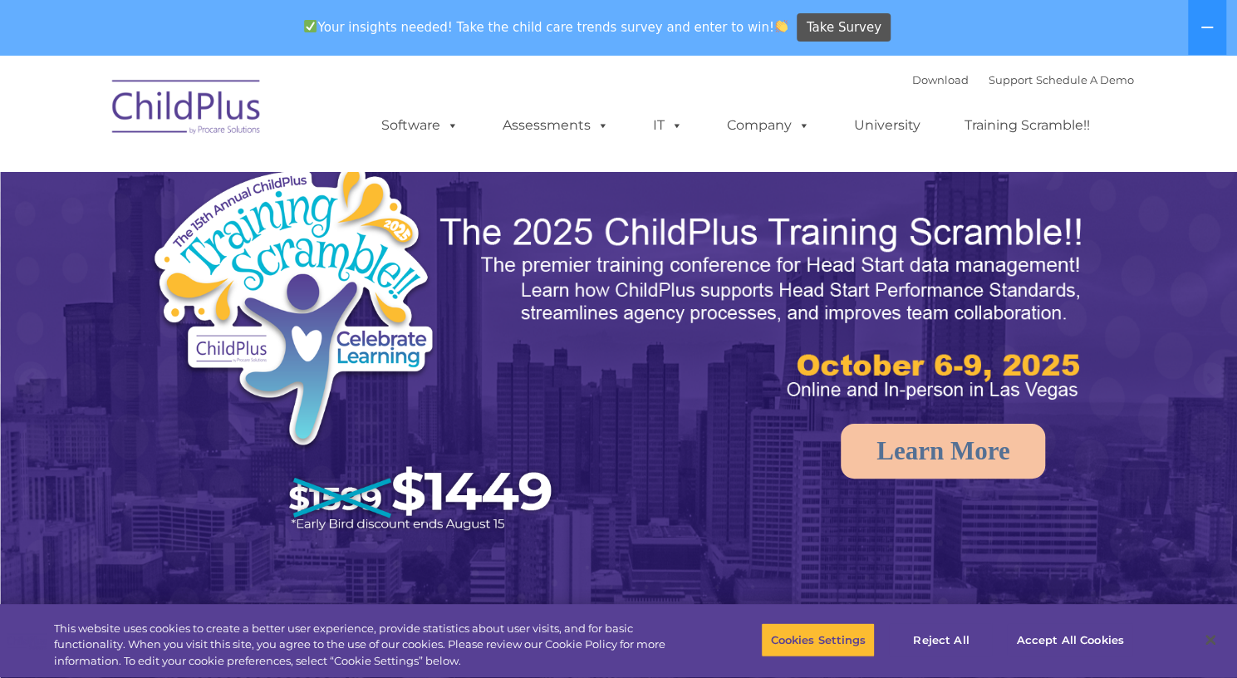 The height and width of the screenshot is (678, 1237). What do you see at coordinates (1211, 640) in the screenshot?
I see `button: Close` at bounding box center [1211, 640].